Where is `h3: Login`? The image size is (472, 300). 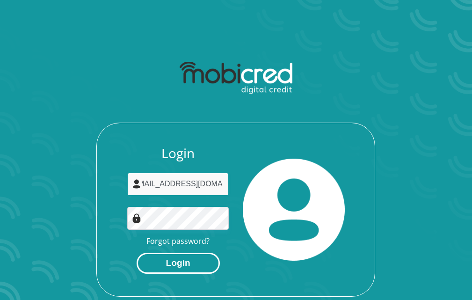
h3: Login is located at coordinates (178, 153).